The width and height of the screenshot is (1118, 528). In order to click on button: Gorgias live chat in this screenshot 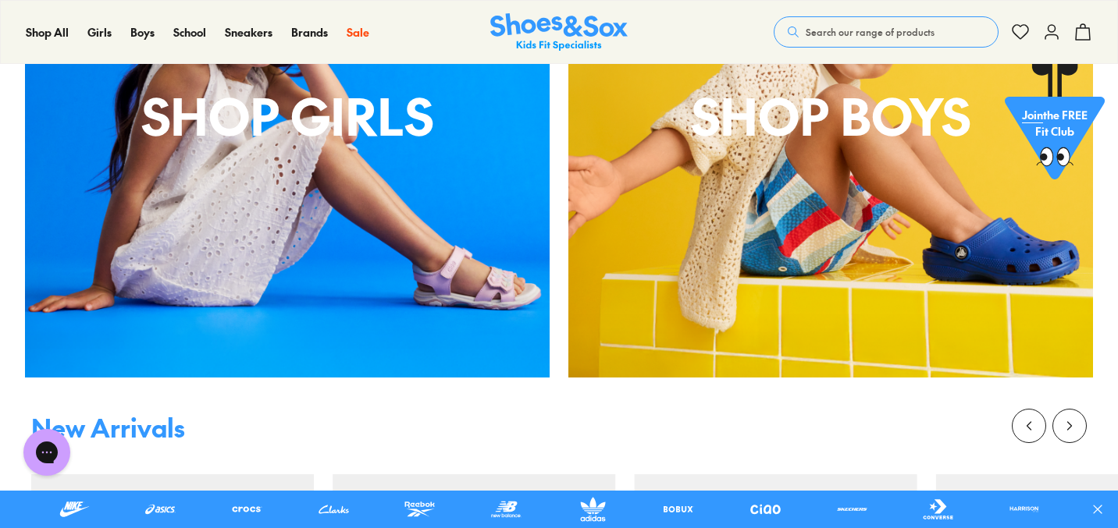, I will do `click(31, 29)`.